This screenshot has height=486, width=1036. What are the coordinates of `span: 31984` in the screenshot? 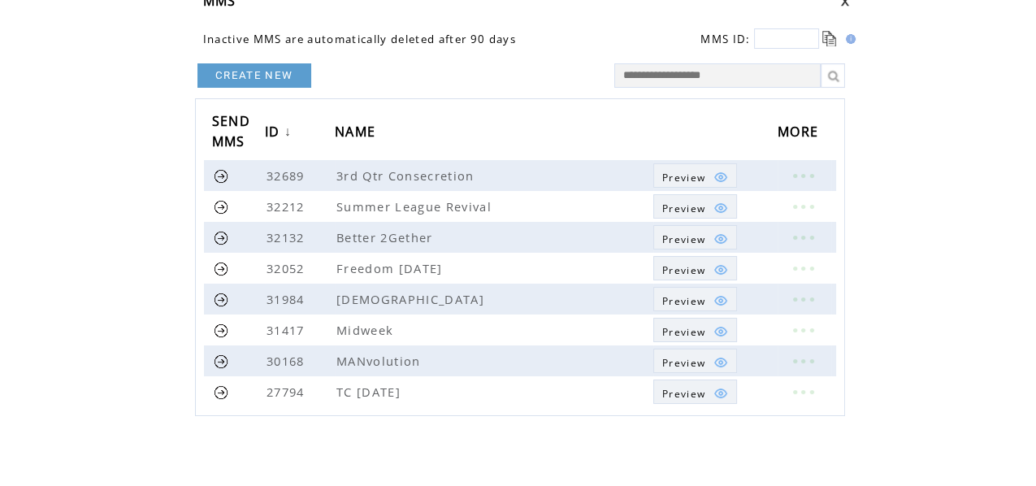 It's located at (288, 299).